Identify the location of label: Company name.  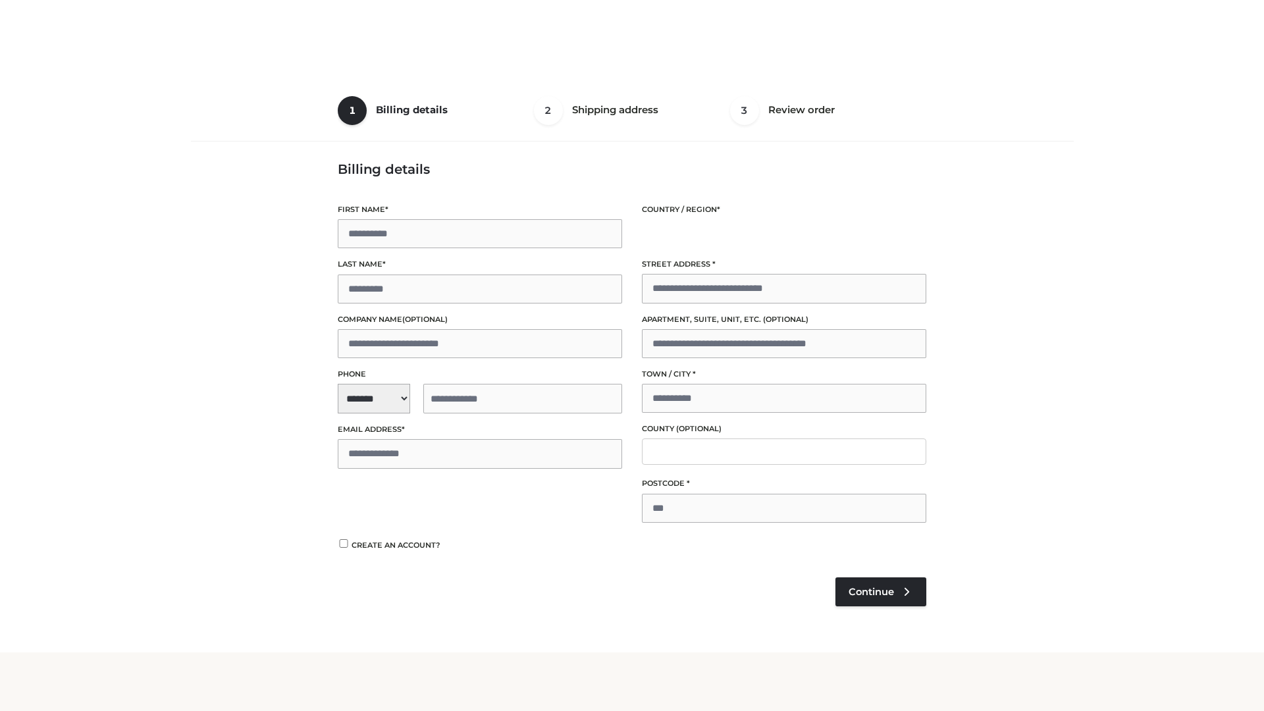
(480, 319).